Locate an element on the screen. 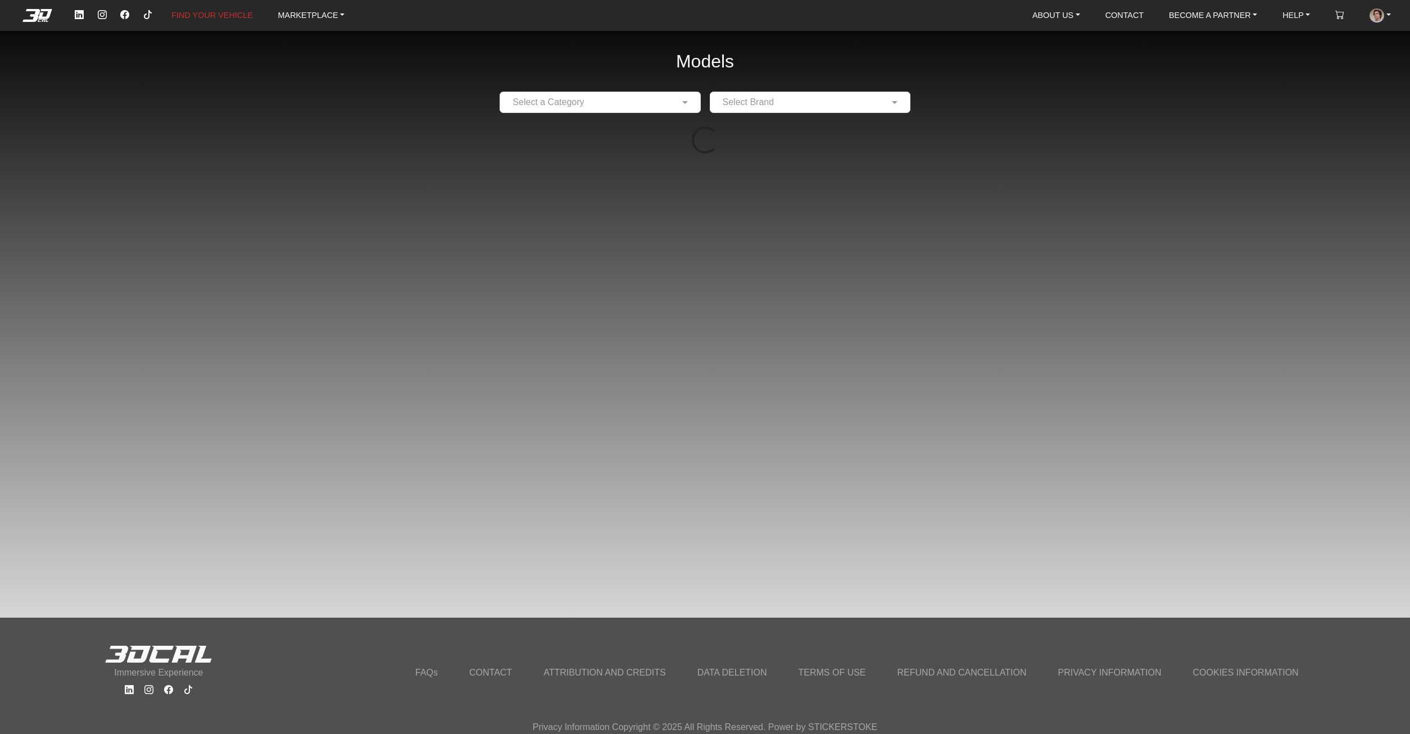 The image size is (1410, 734). a: TERMS OF USE is located at coordinates (832, 672).